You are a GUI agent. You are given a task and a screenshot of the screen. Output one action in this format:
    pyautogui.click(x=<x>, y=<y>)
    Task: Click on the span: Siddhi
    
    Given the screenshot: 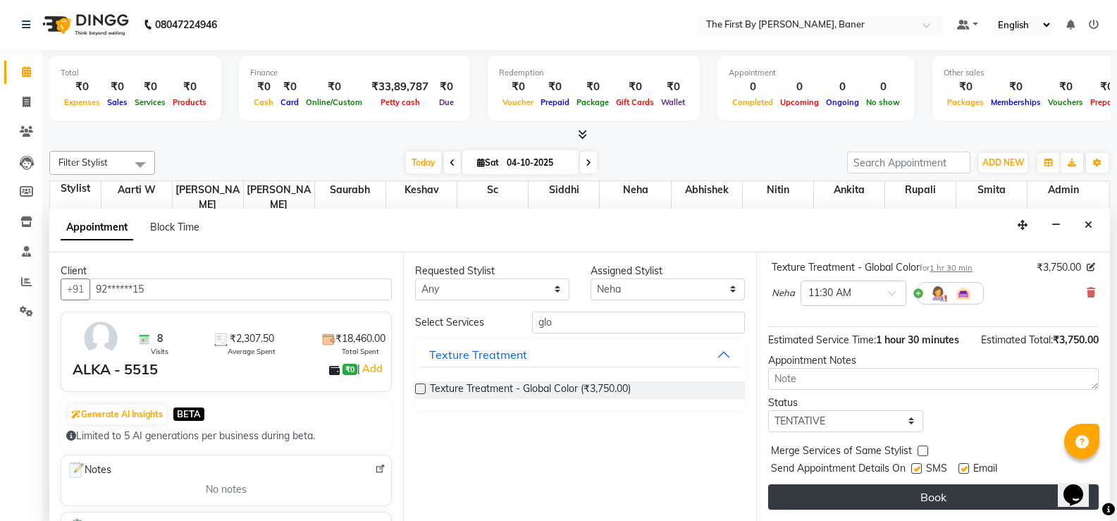 What is the action you would take?
    pyautogui.click(x=564, y=189)
    